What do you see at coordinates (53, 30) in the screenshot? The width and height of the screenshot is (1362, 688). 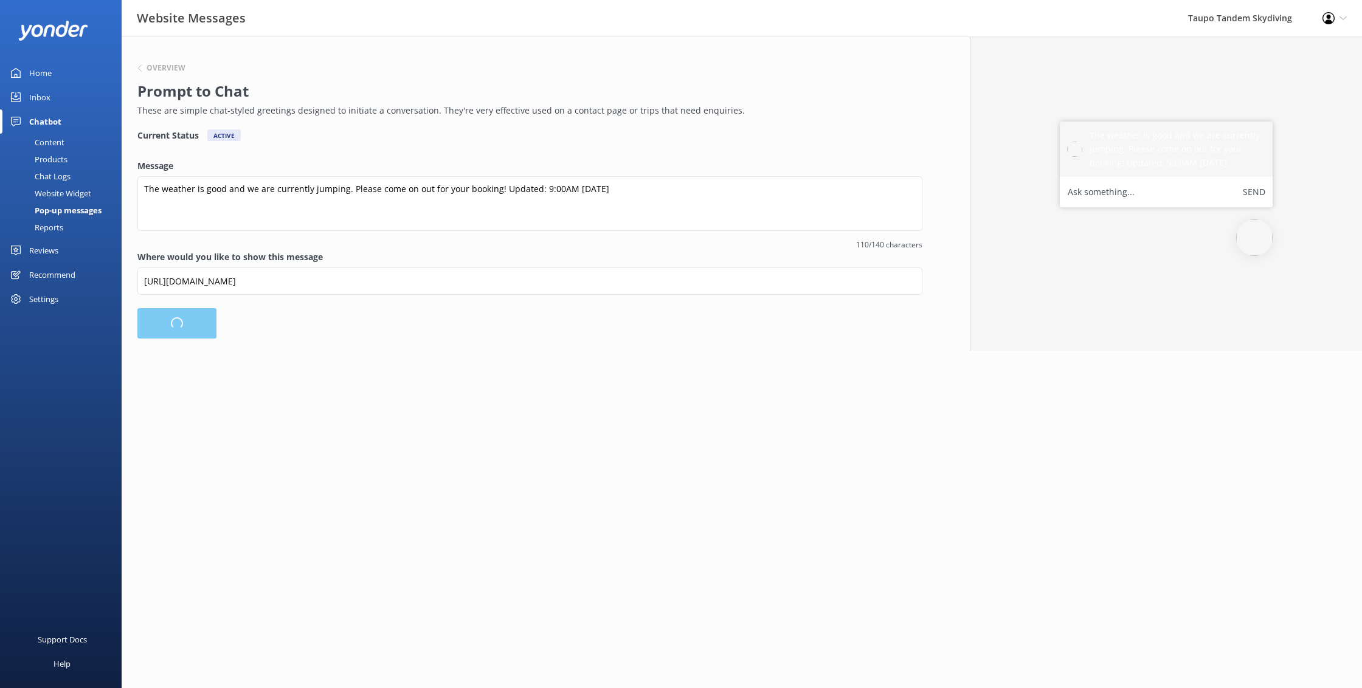 I see `img: yonder-white-logo.png` at bounding box center [53, 30].